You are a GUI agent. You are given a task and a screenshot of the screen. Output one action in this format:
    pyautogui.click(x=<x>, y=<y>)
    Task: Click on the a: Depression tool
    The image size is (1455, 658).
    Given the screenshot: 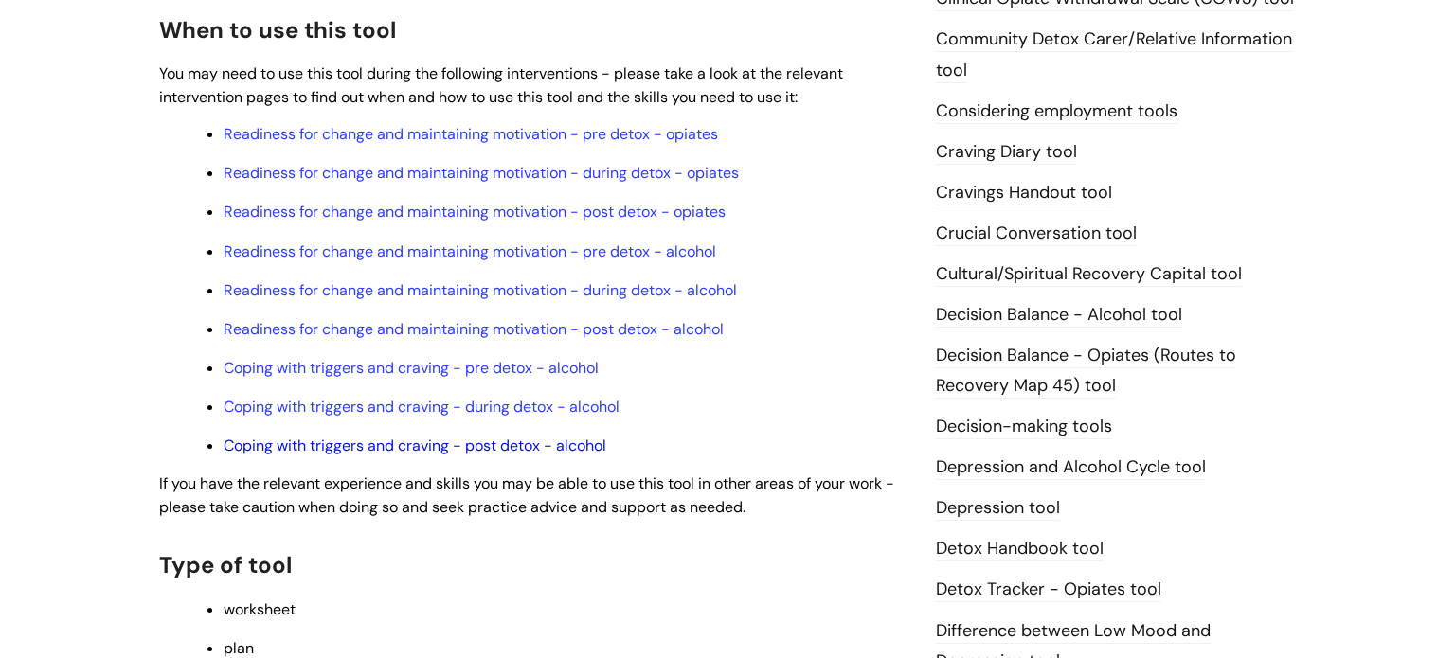 What is the action you would take?
    pyautogui.click(x=997, y=509)
    